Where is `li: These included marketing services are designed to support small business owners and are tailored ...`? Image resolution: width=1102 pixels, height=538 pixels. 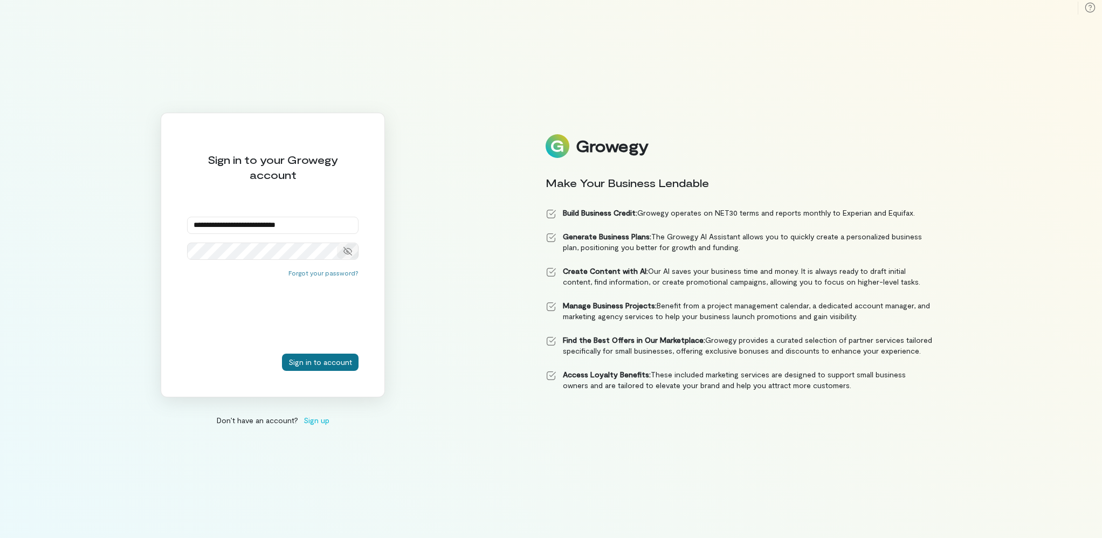
li: These included marketing services are designed to support small business owners and are tailored ... is located at coordinates (739, 380).